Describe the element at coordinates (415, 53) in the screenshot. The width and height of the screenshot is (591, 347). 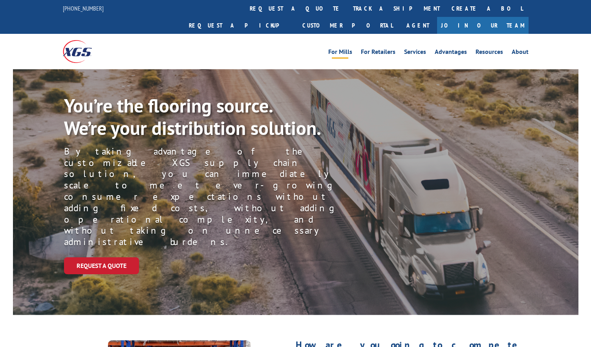
I see `a: Services` at that location.